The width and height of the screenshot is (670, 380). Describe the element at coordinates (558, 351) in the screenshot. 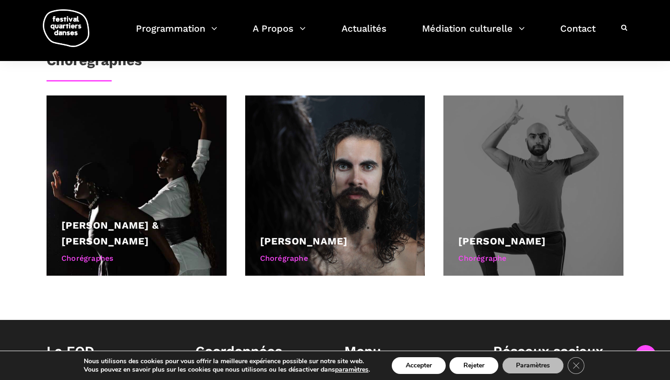

I see `h1: Réseaux sociaux` at that location.